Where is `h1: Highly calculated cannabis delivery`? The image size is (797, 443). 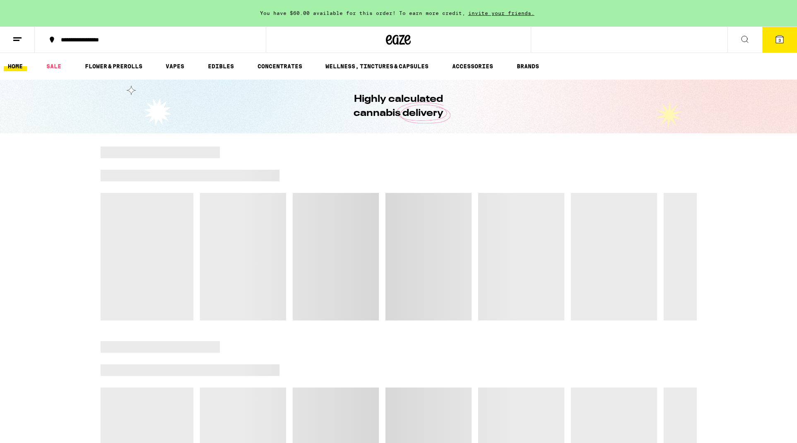 h1: Highly calculated cannabis delivery is located at coordinates (399, 106).